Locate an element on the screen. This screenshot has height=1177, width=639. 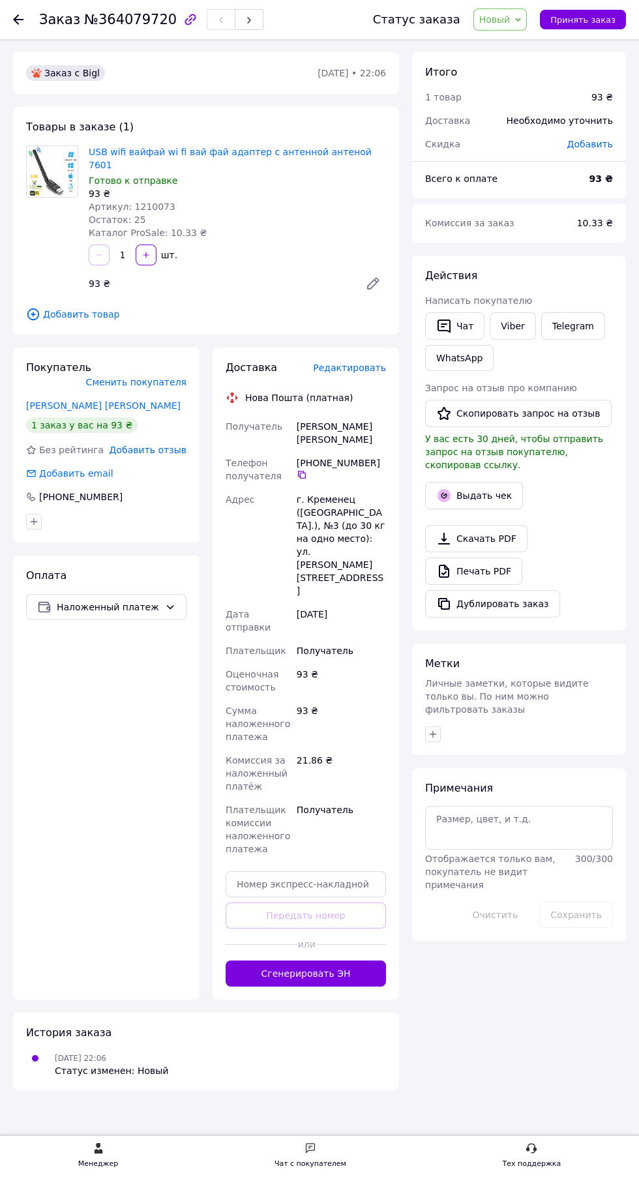
span: Сменить покупателя is located at coordinates (136, 382).